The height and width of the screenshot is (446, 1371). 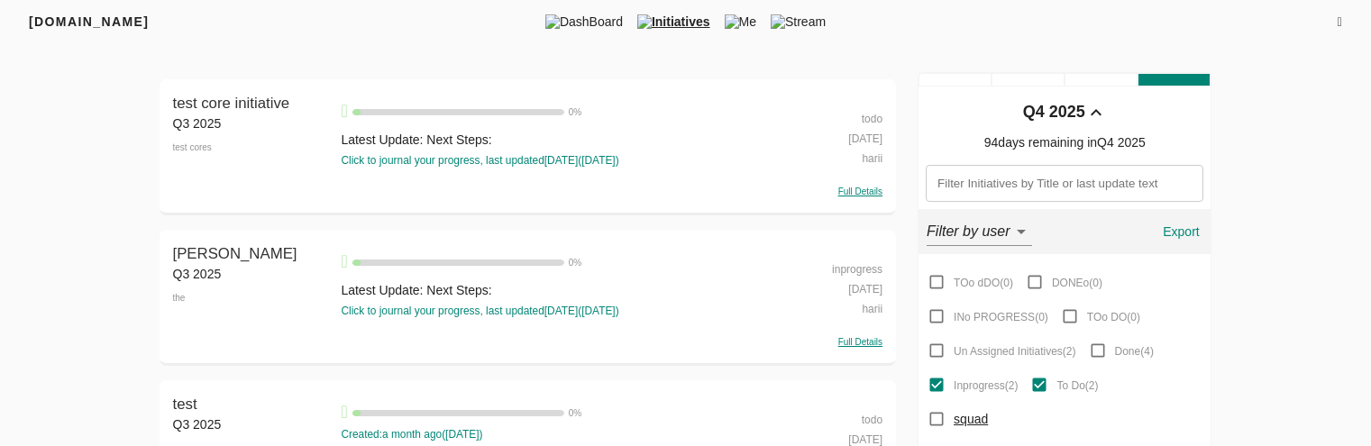 What do you see at coordinates (1113, 317) in the screenshot?
I see `span: TOo DO ( 0 )` at bounding box center [1113, 317].